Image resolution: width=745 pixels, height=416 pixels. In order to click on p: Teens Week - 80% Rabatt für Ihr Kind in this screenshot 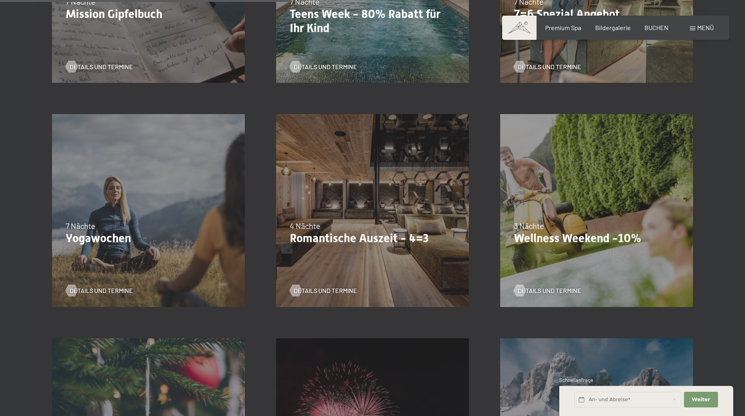, I will do `click(372, 21)`.